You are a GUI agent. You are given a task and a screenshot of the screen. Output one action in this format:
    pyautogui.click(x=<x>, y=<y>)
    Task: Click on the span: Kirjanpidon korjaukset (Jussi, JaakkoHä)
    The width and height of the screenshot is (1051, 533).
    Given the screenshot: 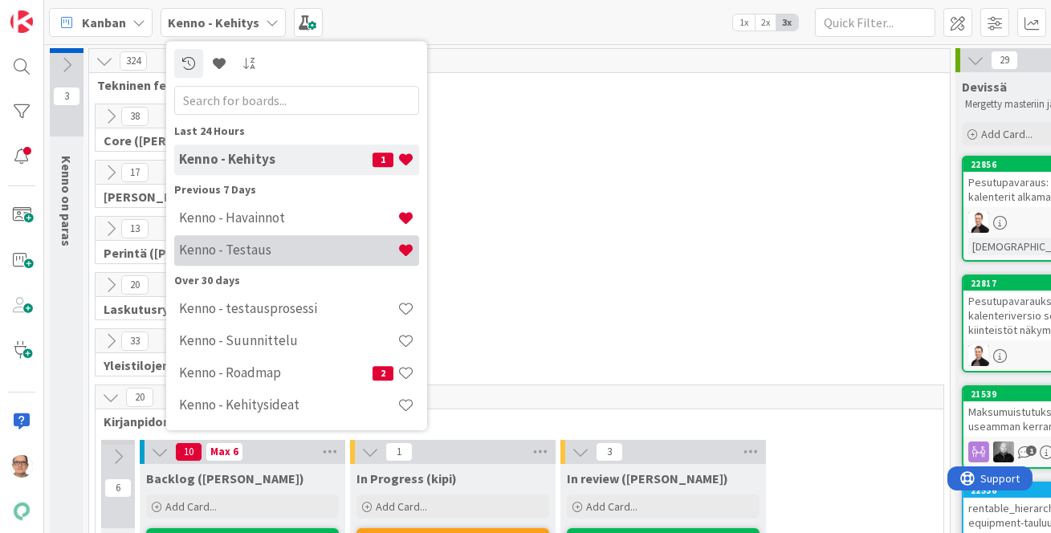 What is the action you would take?
    pyautogui.click(x=513, y=421)
    